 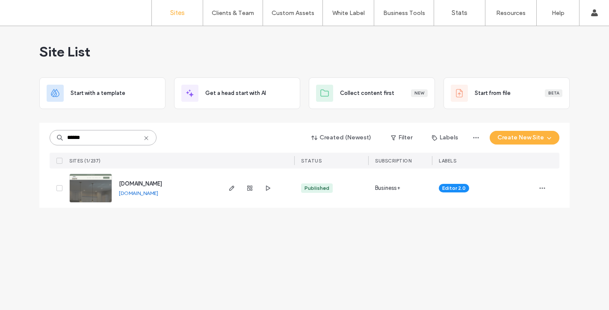 I want to click on button: Filter, so click(x=401, y=138).